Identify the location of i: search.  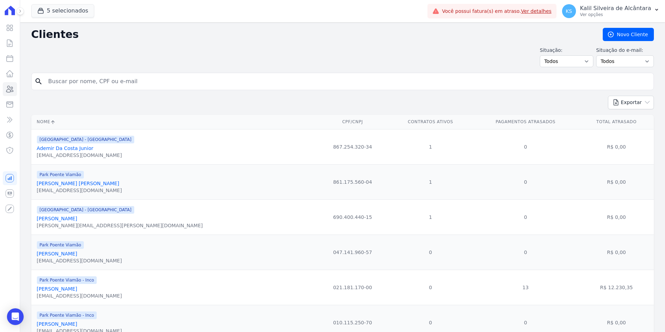
(39, 81).